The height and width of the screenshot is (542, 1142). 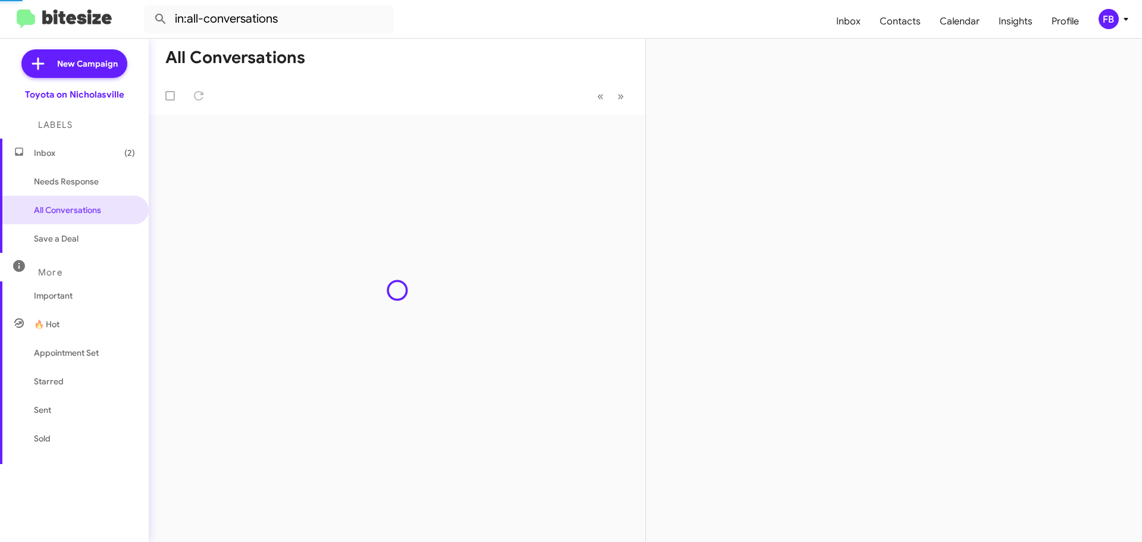 What do you see at coordinates (1066, 21) in the screenshot?
I see `a: Profile` at bounding box center [1066, 21].